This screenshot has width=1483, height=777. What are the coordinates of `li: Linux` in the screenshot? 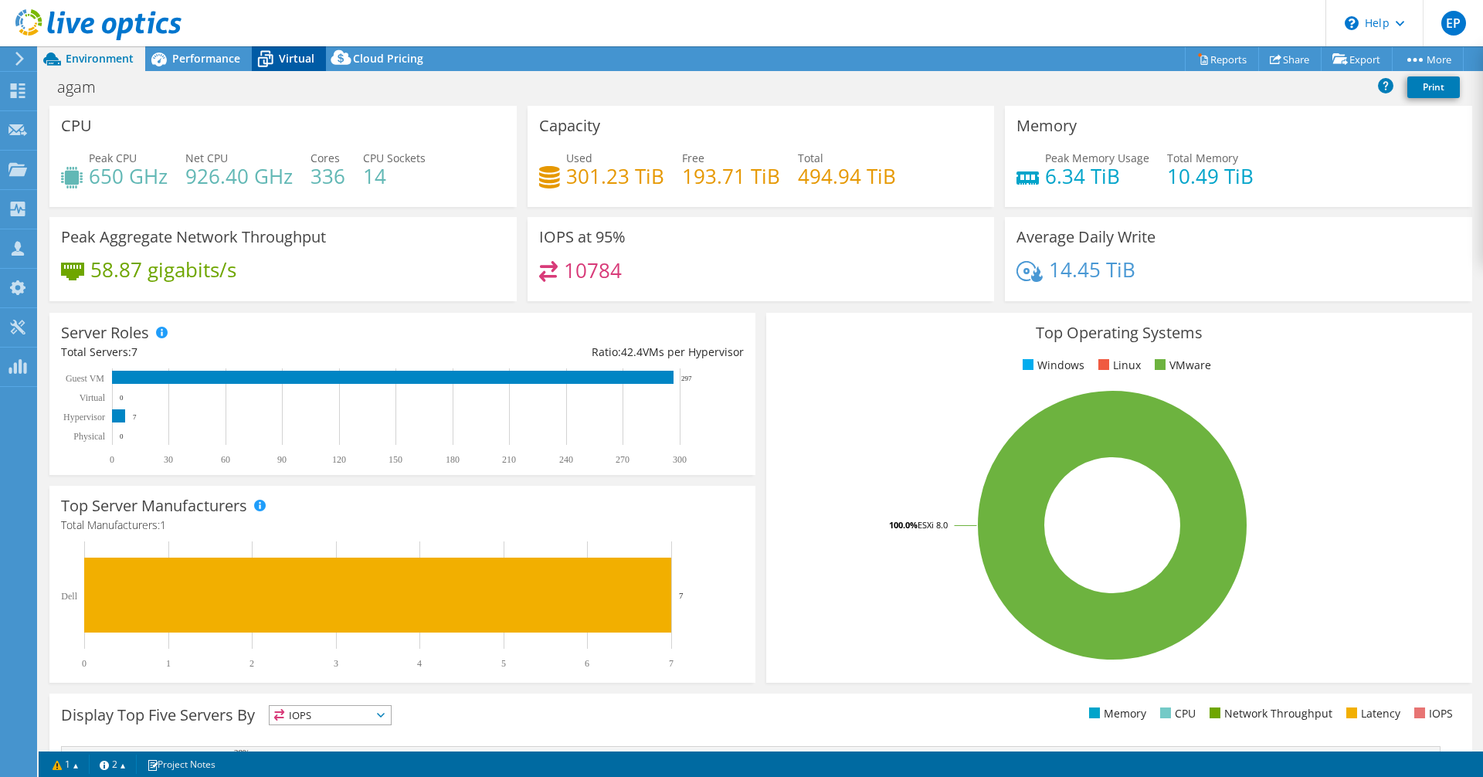 It's located at (1117, 365).